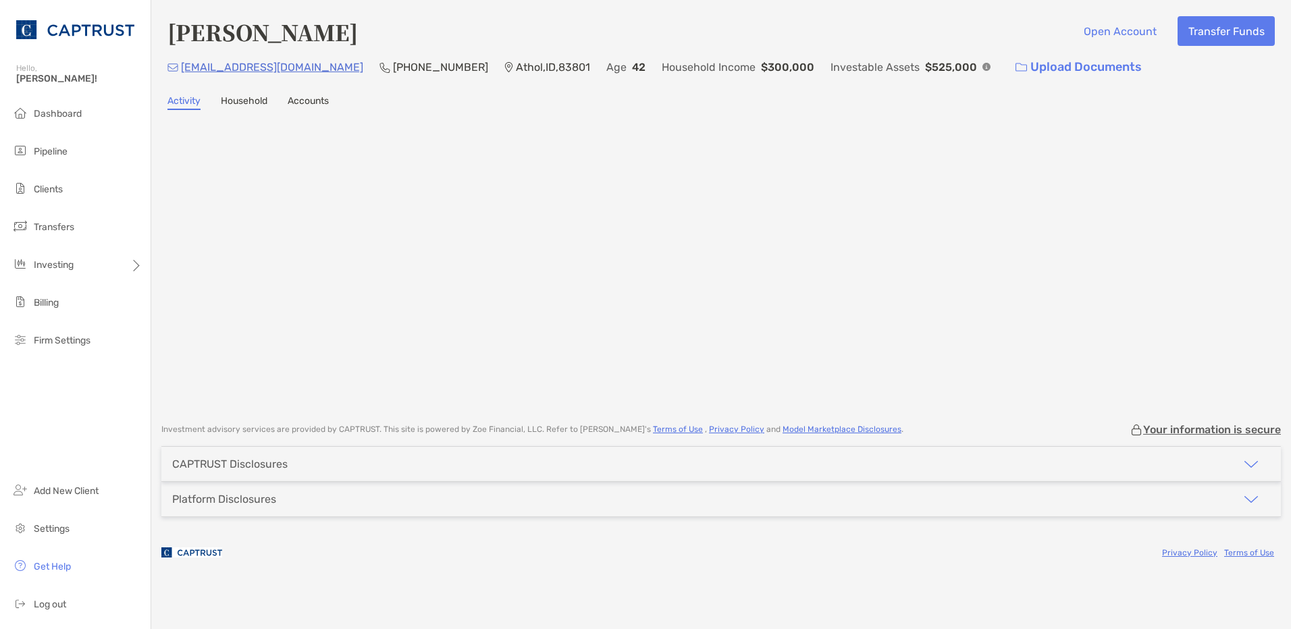  What do you see at coordinates (20, 490) in the screenshot?
I see `img: add_new_client icon` at bounding box center [20, 490].